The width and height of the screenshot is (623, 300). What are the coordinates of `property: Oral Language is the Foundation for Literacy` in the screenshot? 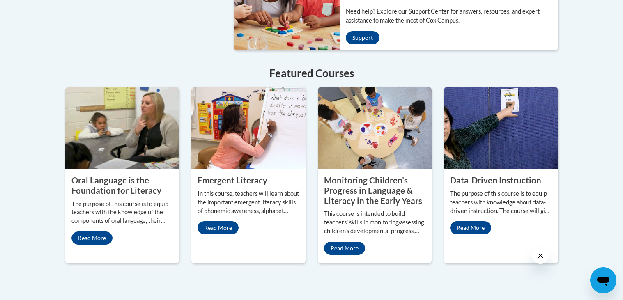 It's located at (116, 185).